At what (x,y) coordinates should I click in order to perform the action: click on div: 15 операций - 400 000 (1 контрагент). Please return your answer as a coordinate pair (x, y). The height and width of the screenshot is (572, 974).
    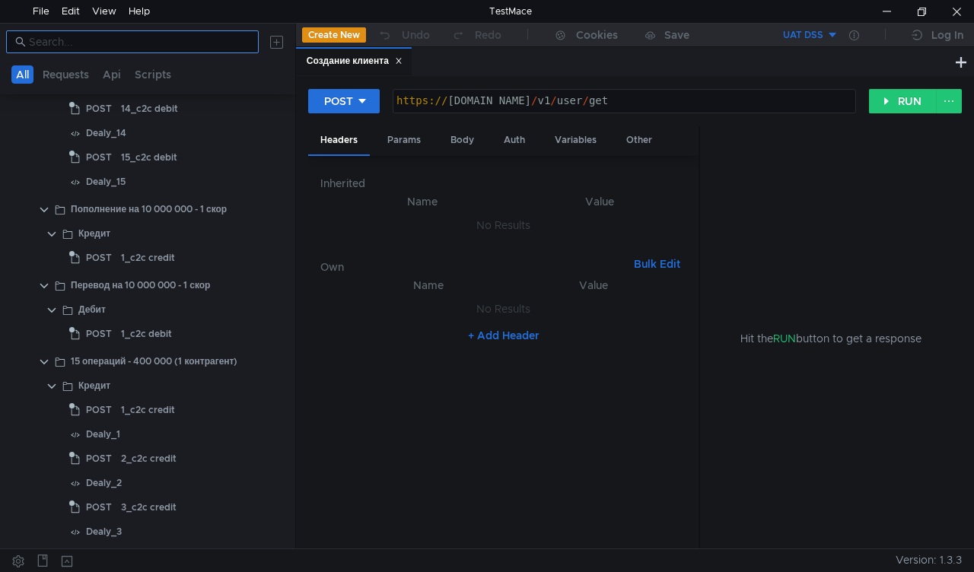
    Looking at the image, I should click on (155, 362).